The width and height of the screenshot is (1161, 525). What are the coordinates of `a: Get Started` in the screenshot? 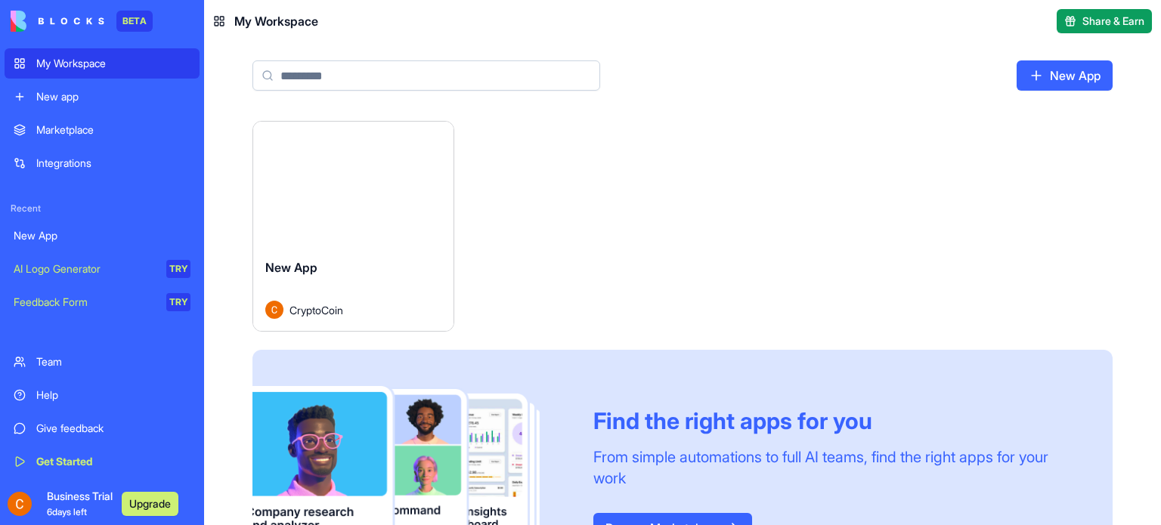 It's located at (102, 462).